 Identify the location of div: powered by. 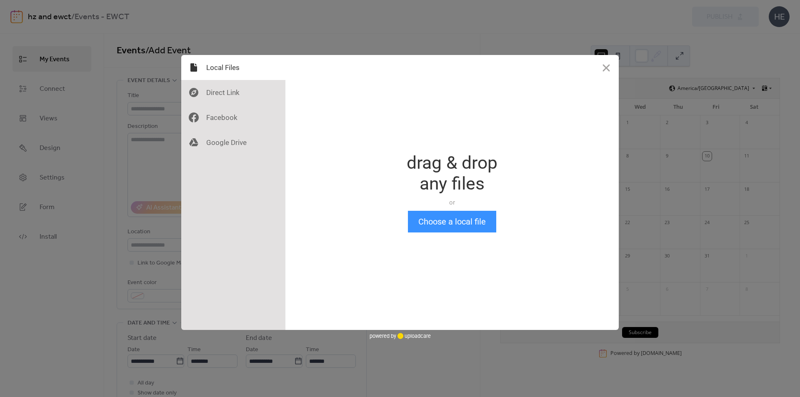
(400, 336).